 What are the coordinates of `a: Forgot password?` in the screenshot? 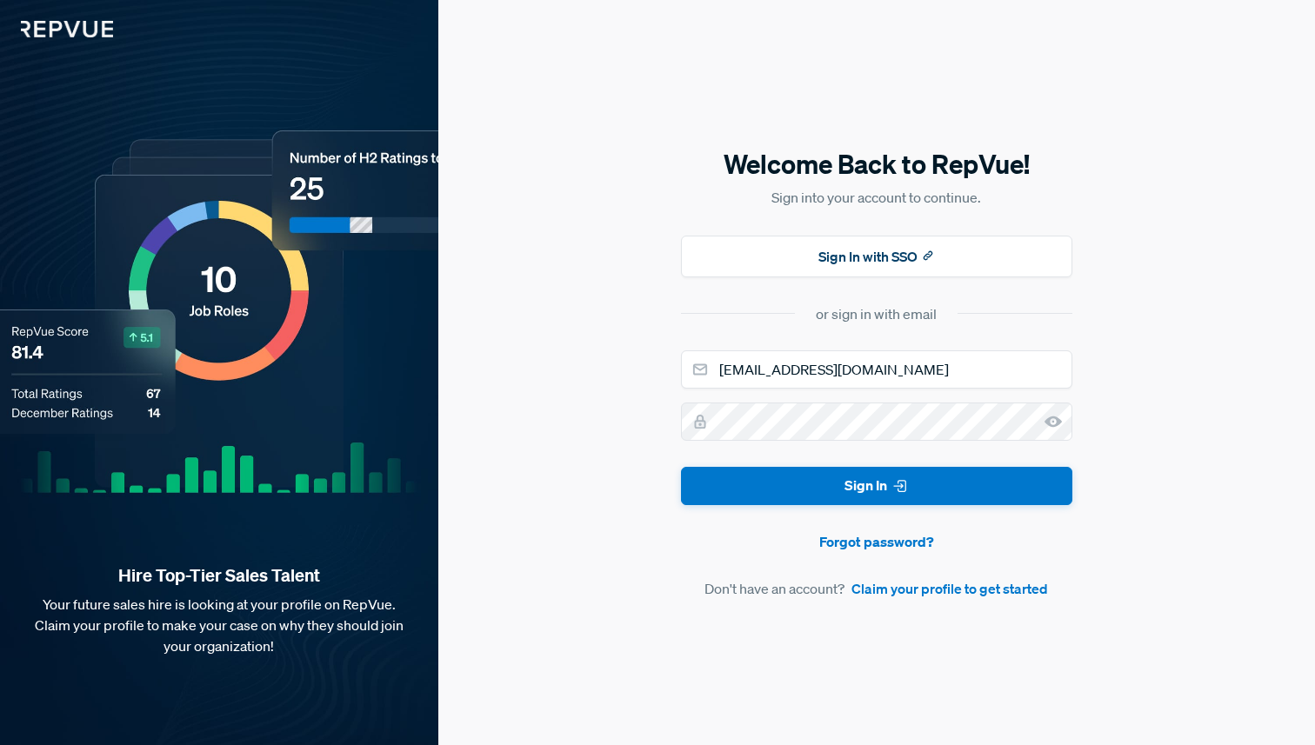 It's located at (877, 542).